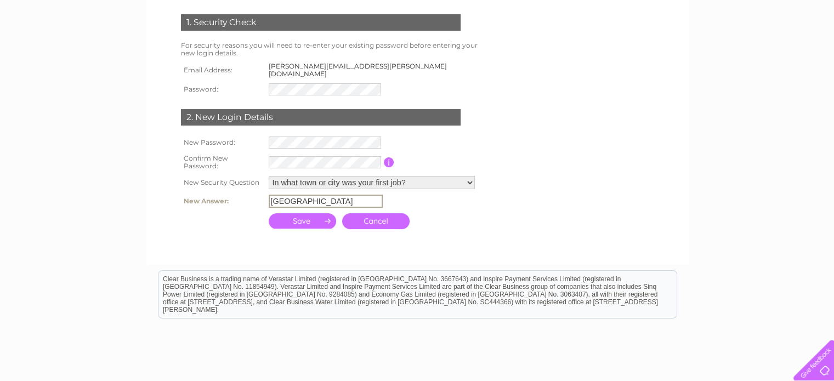 Image resolution: width=834 pixels, height=381 pixels. I want to click on img: logo.png, so click(57, 45).